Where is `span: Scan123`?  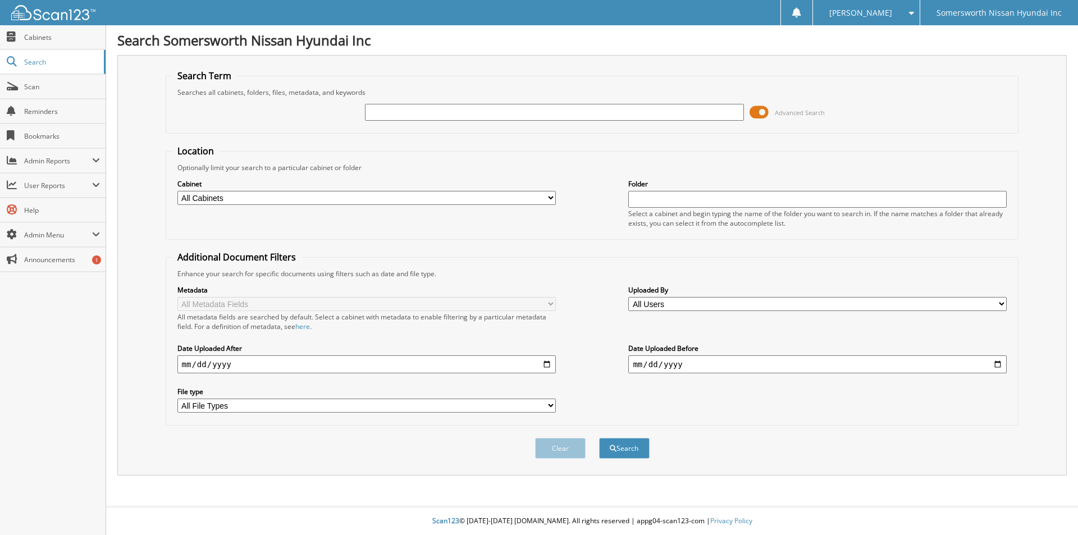 span: Scan123 is located at coordinates (446, 521).